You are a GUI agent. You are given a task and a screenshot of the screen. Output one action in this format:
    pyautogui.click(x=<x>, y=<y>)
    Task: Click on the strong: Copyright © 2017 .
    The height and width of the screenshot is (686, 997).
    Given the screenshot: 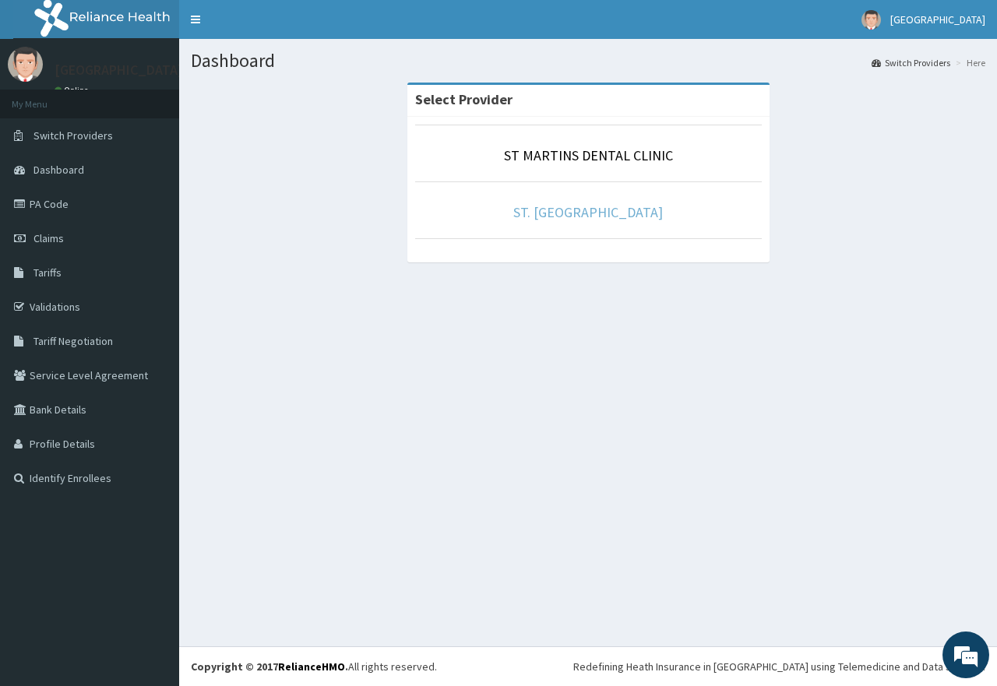 What is the action you would take?
    pyautogui.click(x=270, y=667)
    